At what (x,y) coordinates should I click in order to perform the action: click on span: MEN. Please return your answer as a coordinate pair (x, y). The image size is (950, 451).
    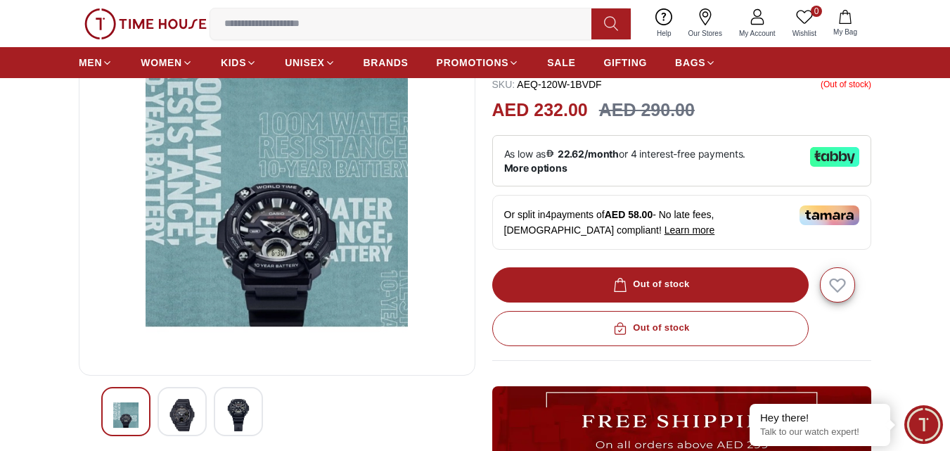
    Looking at the image, I should click on (90, 63).